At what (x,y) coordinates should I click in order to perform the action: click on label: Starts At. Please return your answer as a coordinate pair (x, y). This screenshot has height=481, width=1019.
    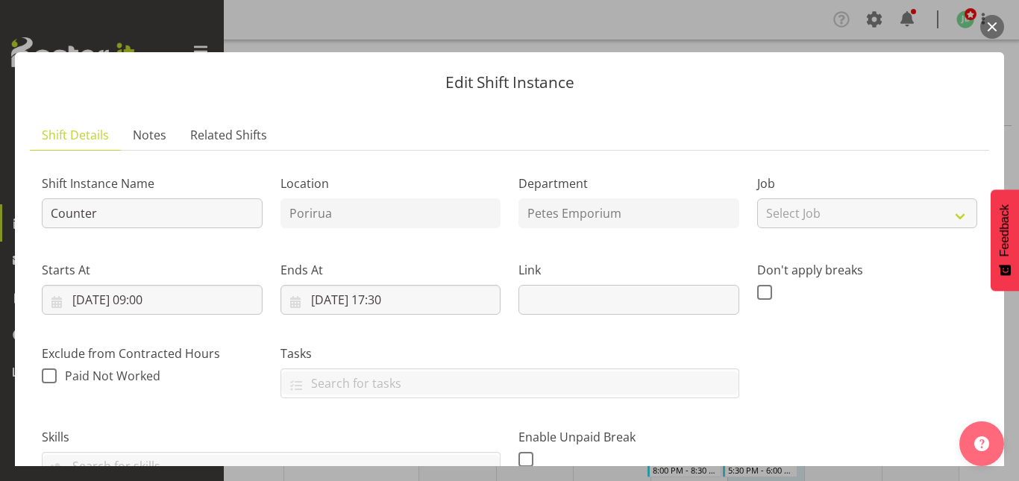
    Looking at the image, I should click on (152, 270).